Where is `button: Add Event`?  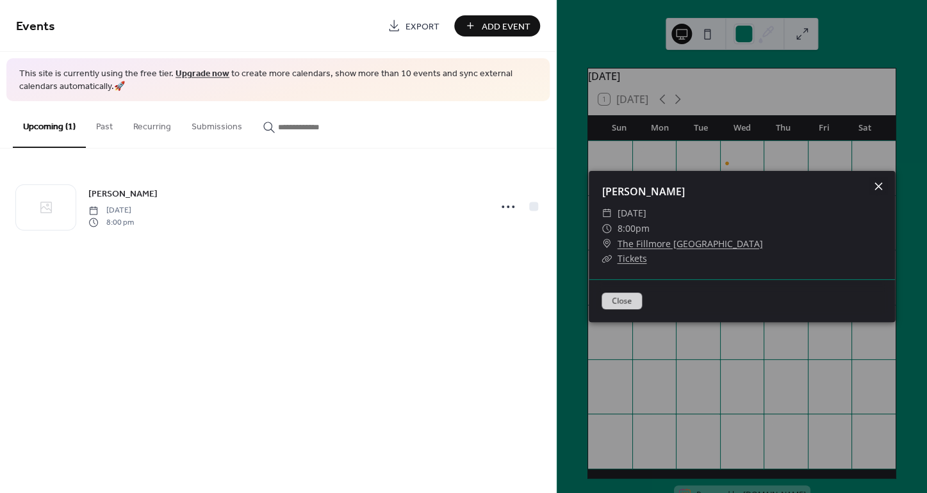
button: Add Event is located at coordinates (497, 26).